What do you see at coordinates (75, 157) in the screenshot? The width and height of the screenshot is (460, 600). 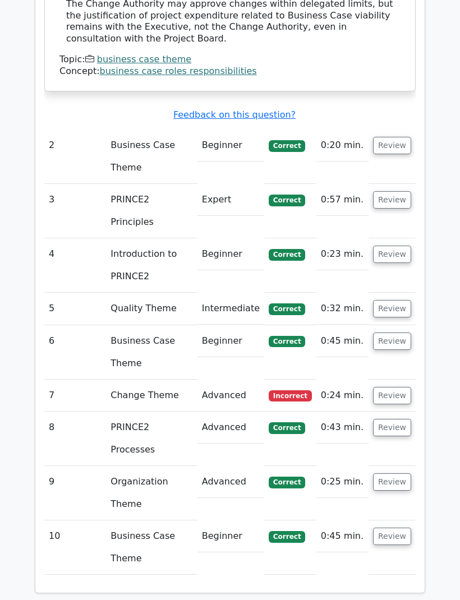 I see `td: 2` at bounding box center [75, 157].